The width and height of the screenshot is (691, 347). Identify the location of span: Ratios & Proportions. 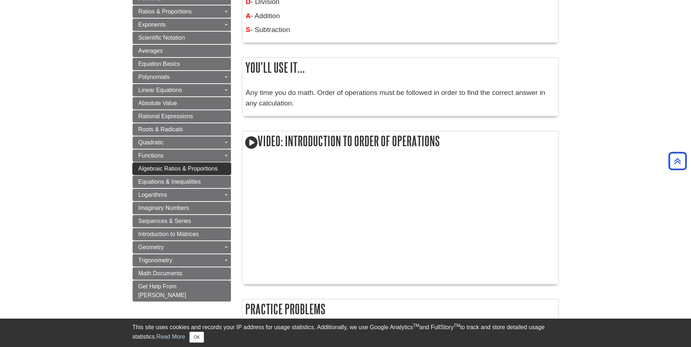
(165, 11).